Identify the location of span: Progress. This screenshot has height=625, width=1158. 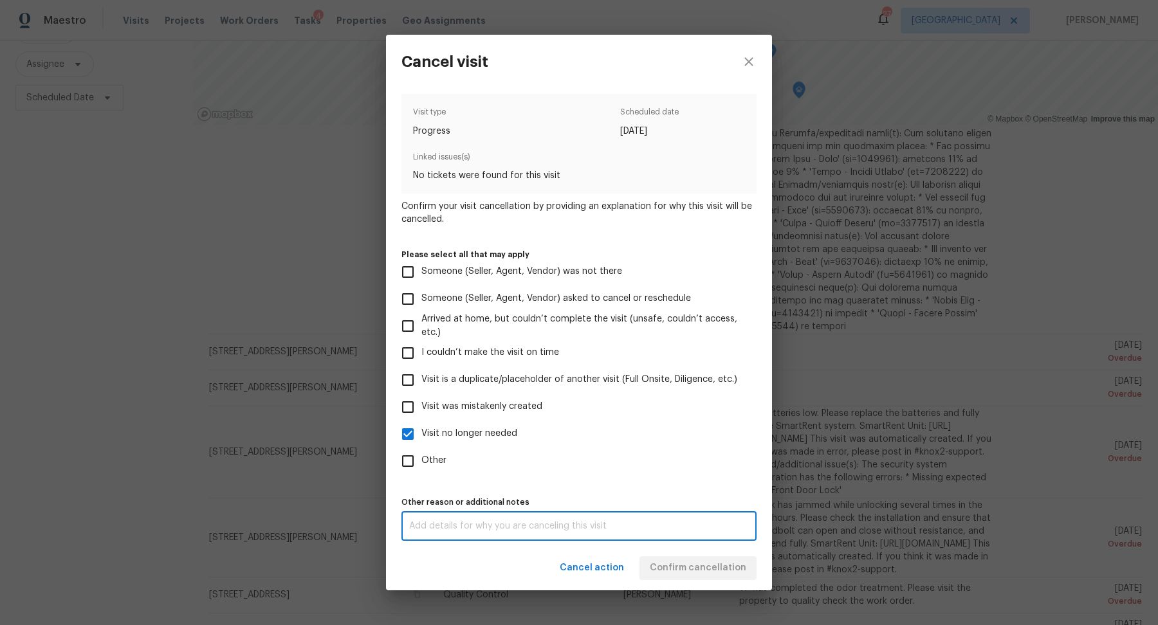
(432, 131).